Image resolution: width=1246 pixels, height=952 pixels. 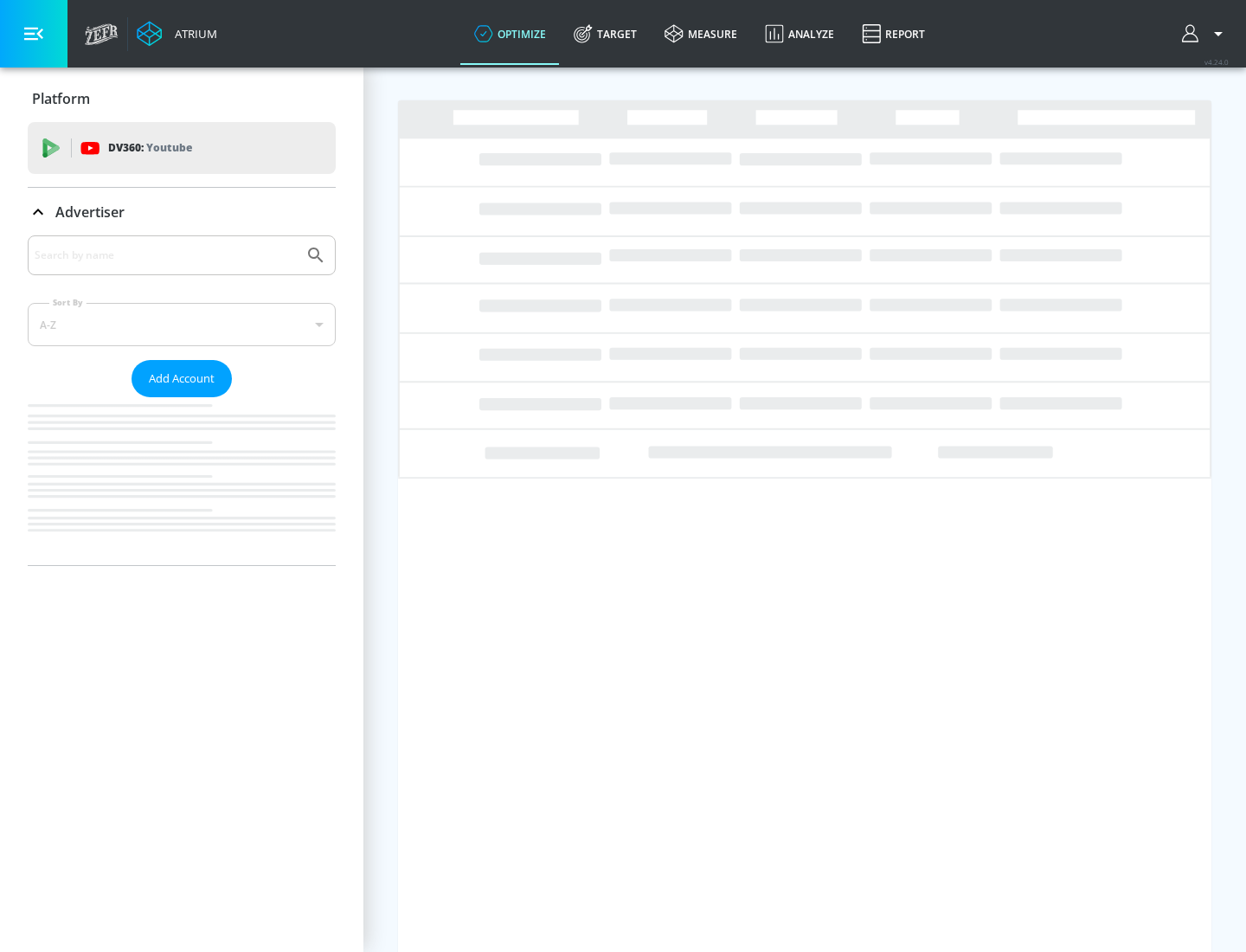 I want to click on nav: list of Advertiser, so click(x=182, y=481).